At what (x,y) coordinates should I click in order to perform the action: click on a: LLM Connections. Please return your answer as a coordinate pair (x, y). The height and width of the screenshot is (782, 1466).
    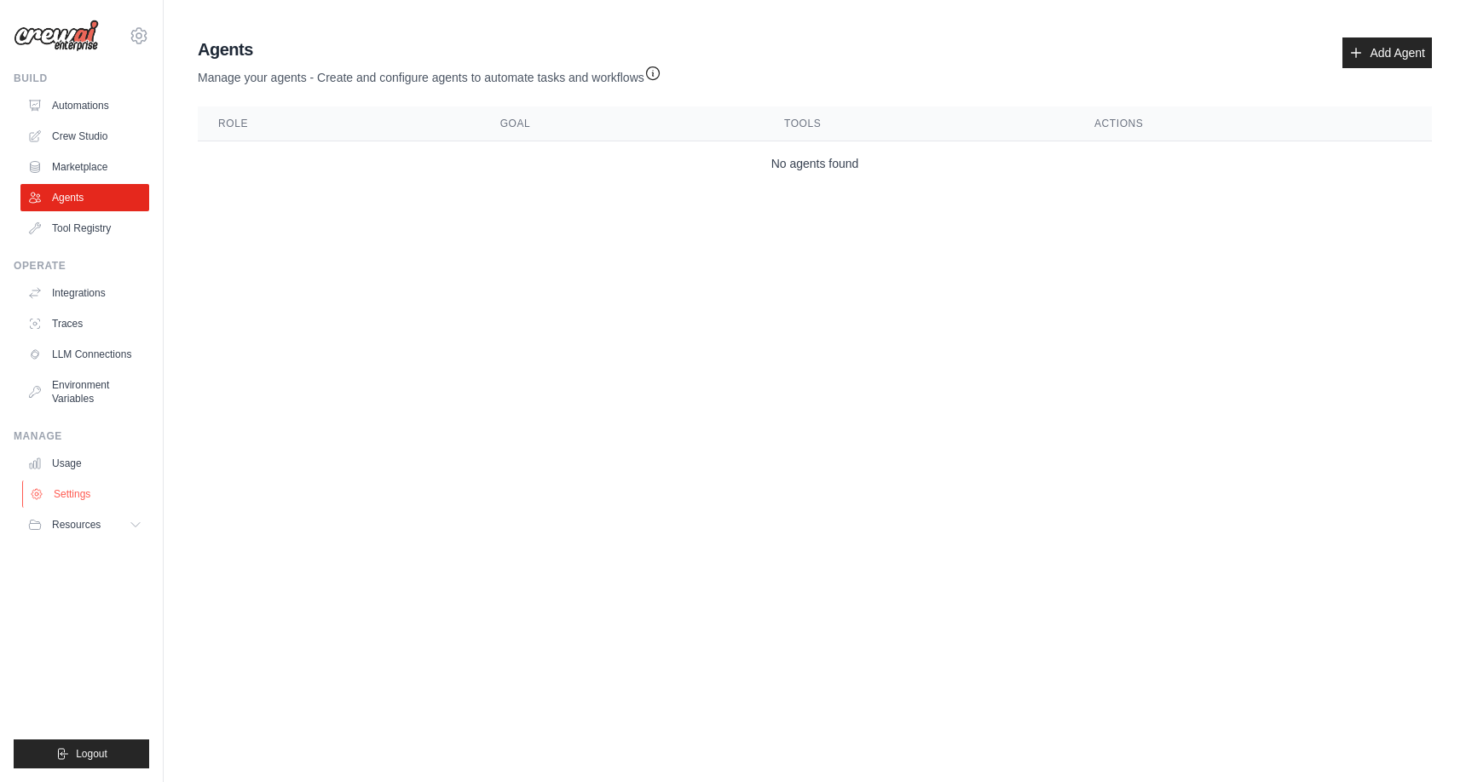
    Looking at the image, I should click on (84, 355).